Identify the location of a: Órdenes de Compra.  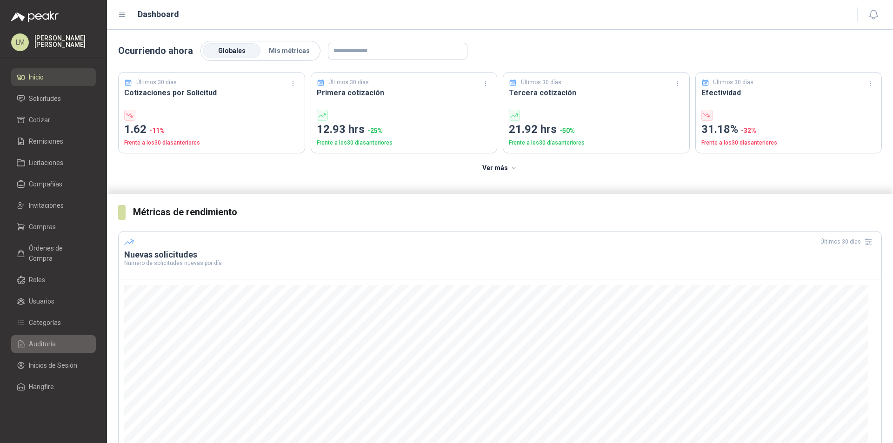
(53, 253).